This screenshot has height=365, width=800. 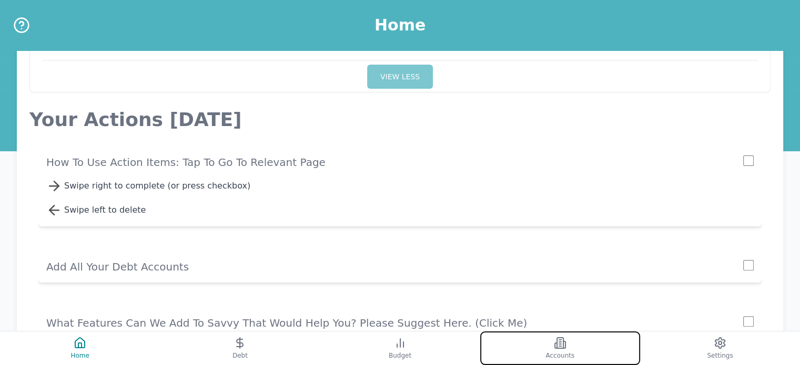 I want to click on button: Accounts, so click(x=560, y=349).